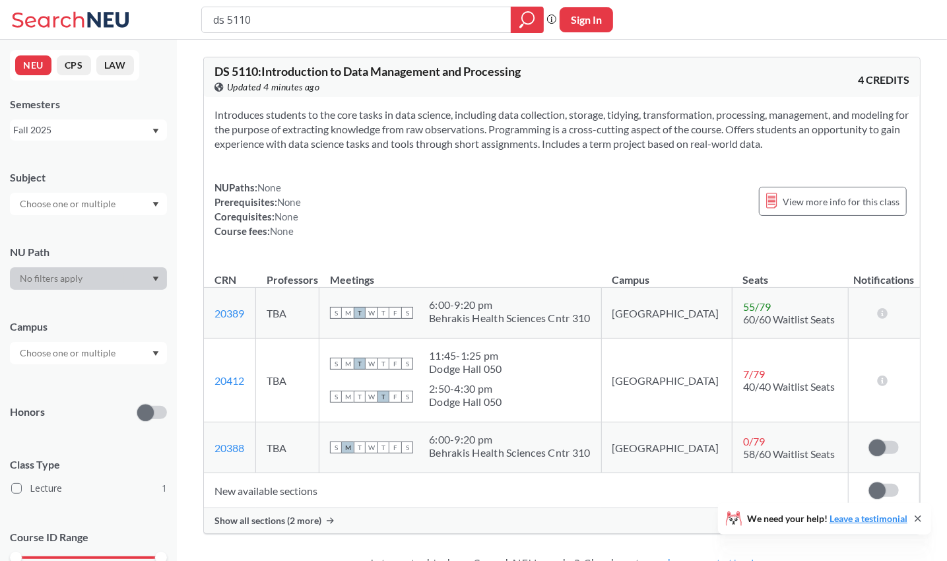 This screenshot has width=947, height=561. What do you see at coordinates (273, 87) in the screenshot?
I see `span: Updated 4 minutes ago` at bounding box center [273, 87].